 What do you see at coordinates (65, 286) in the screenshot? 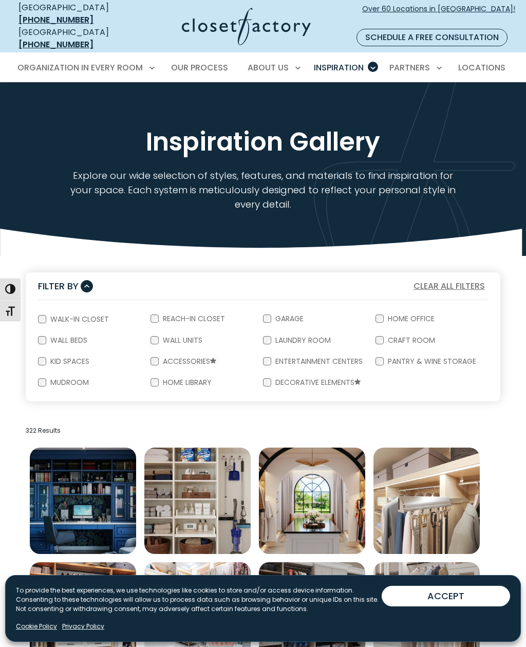
I see `button: Filter By` at bounding box center [65, 286].